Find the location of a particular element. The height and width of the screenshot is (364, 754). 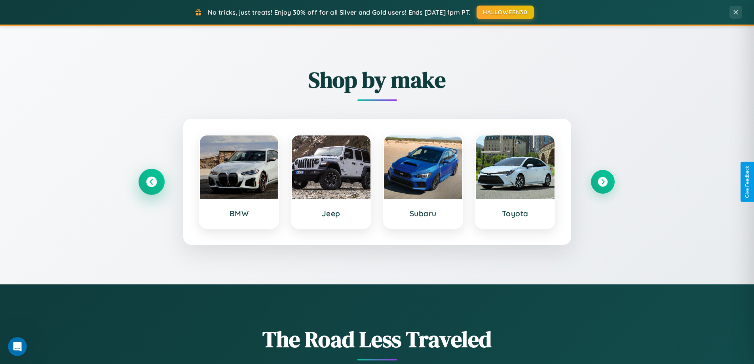

h3: Toyota is located at coordinates (515, 213).